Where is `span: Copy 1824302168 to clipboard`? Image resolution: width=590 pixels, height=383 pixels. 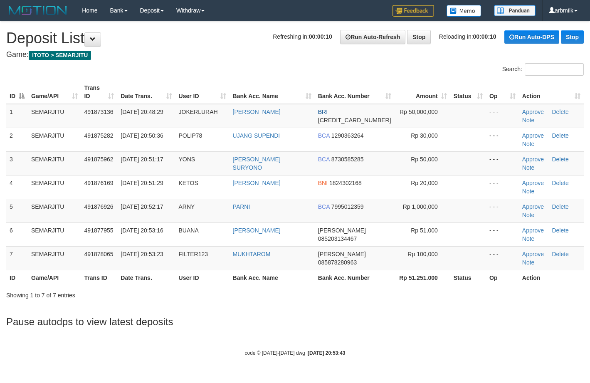 span: Copy 1824302168 to clipboard is located at coordinates (346, 183).